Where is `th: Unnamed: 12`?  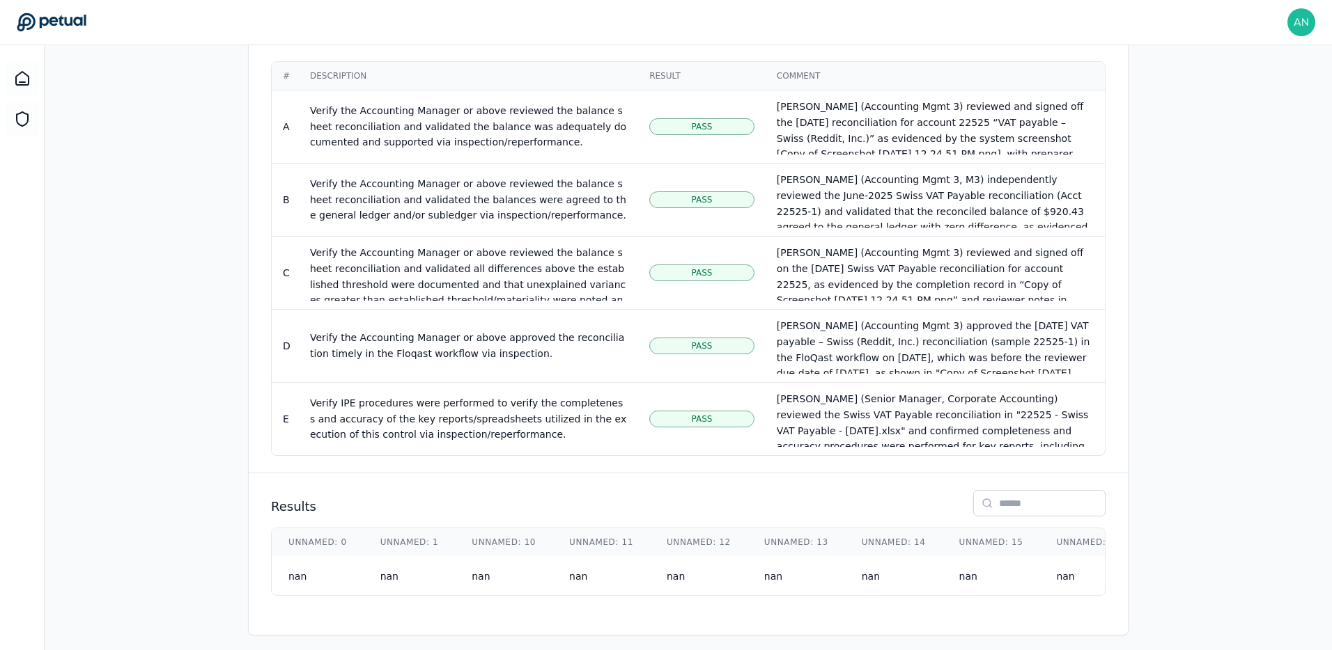 th: Unnamed: 12 is located at coordinates (698, 542).